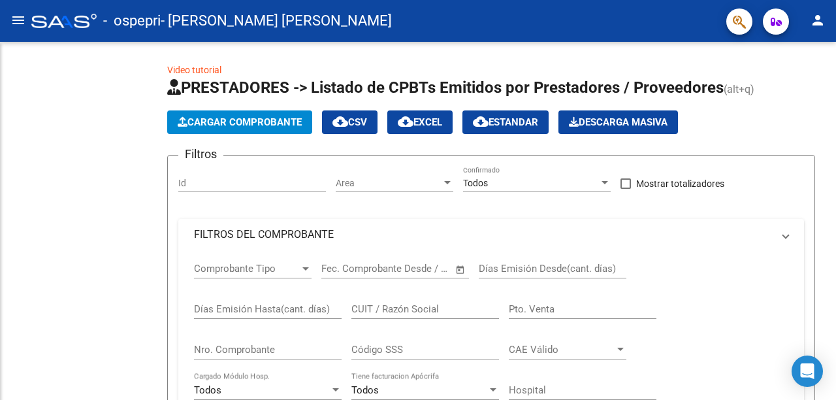 The width and height of the screenshot is (836, 400). What do you see at coordinates (194, 70) in the screenshot?
I see `a: Video tutorial` at bounding box center [194, 70].